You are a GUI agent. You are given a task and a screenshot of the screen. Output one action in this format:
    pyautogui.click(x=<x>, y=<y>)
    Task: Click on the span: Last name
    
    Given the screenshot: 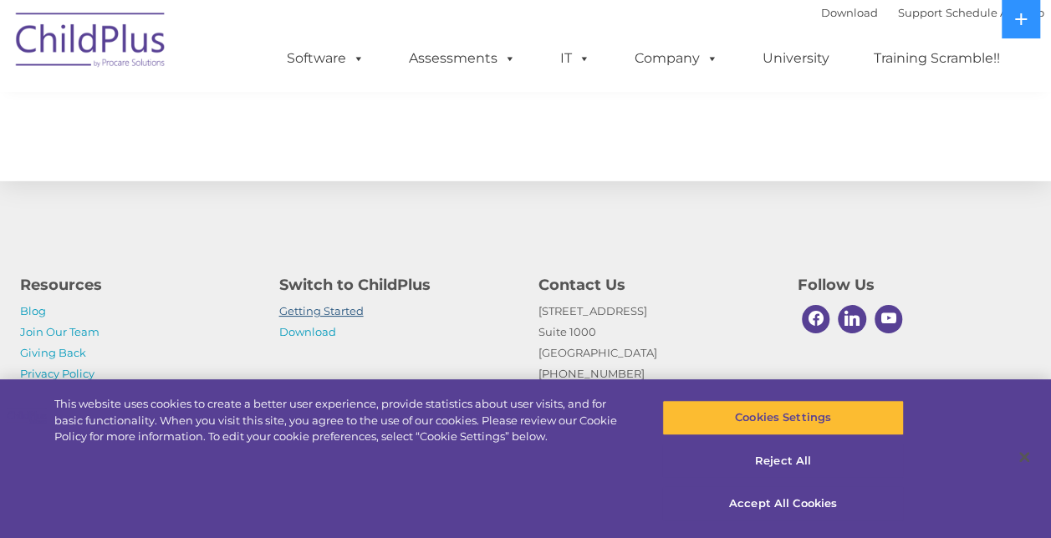 What is the action you would take?
    pyautogui.click(x=257, y=116)
    